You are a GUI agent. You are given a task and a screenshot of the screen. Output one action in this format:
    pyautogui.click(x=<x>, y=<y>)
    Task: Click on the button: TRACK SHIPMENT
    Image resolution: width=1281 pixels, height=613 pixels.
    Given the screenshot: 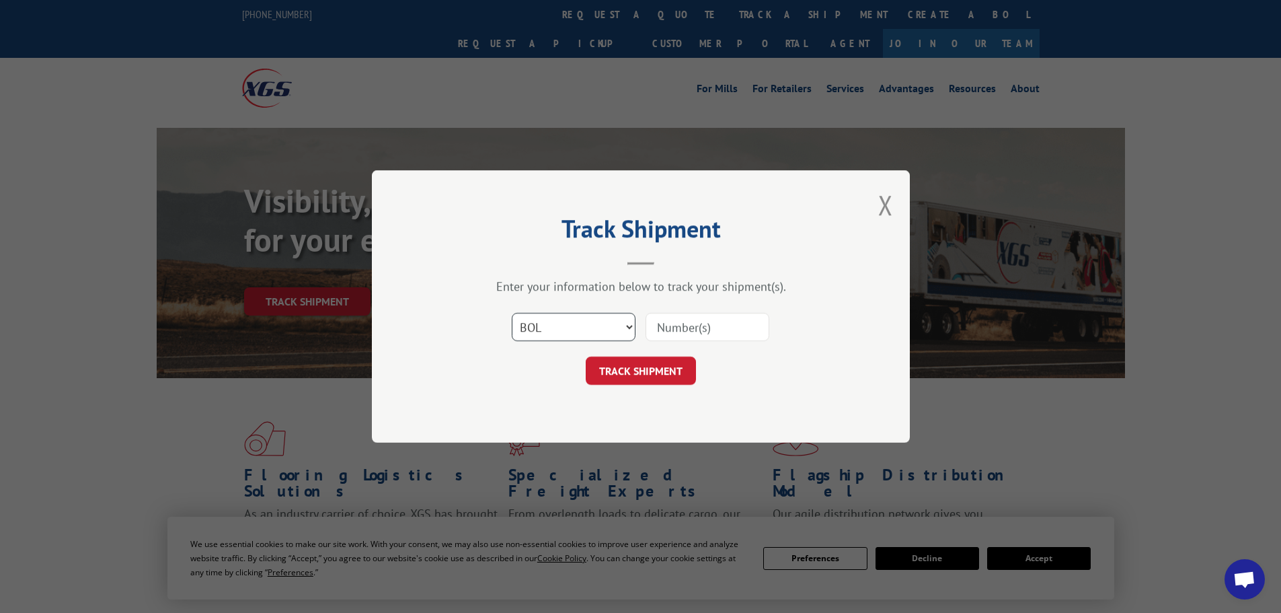 What is the action you would take?
    pyautogui.click(x=641, y=371)
    